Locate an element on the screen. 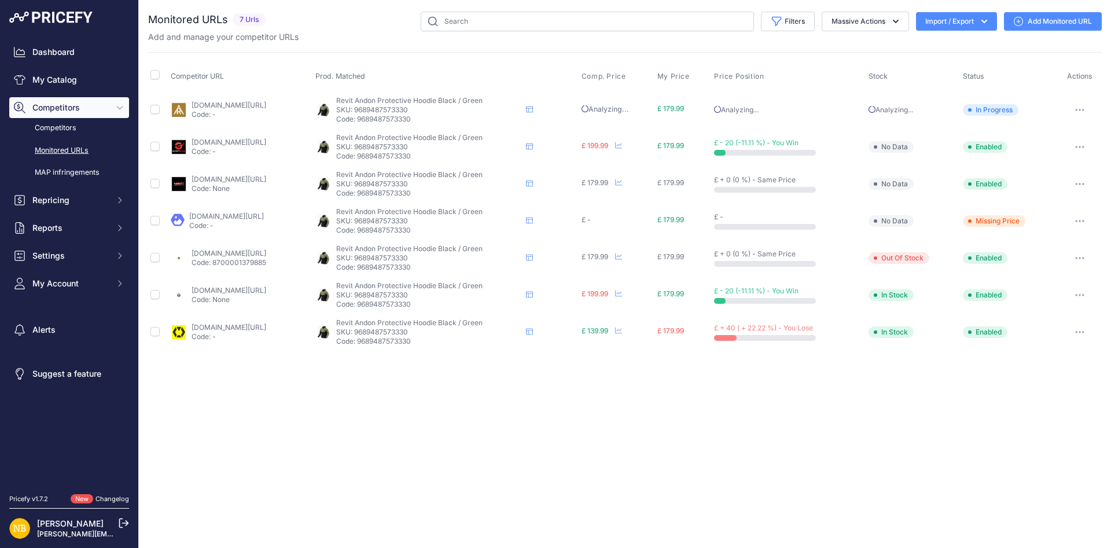  button: My Account is located at coordinates (69, 283).